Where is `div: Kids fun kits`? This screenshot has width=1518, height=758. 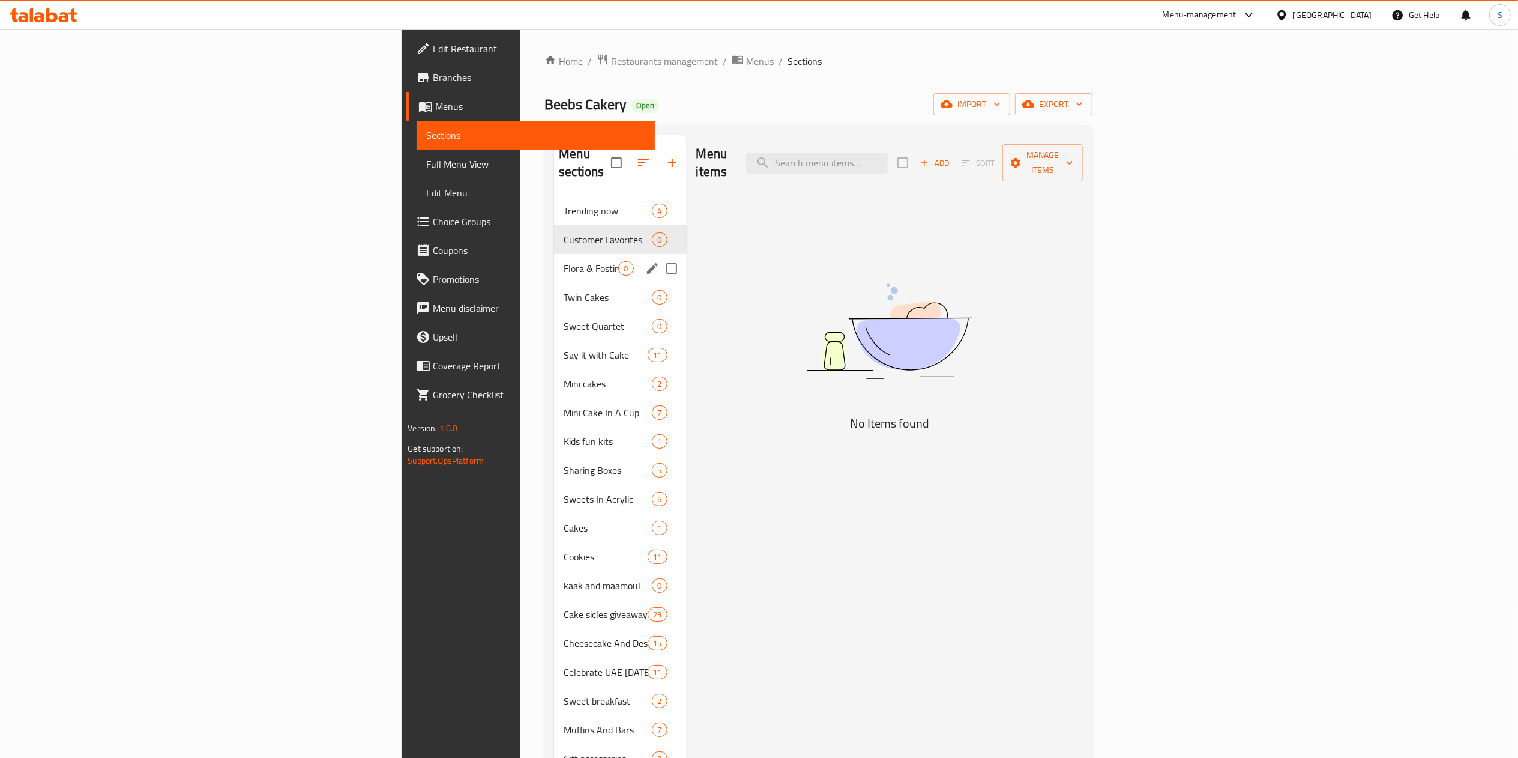 div: Kids fun kits is located at coordinates (608, 441).